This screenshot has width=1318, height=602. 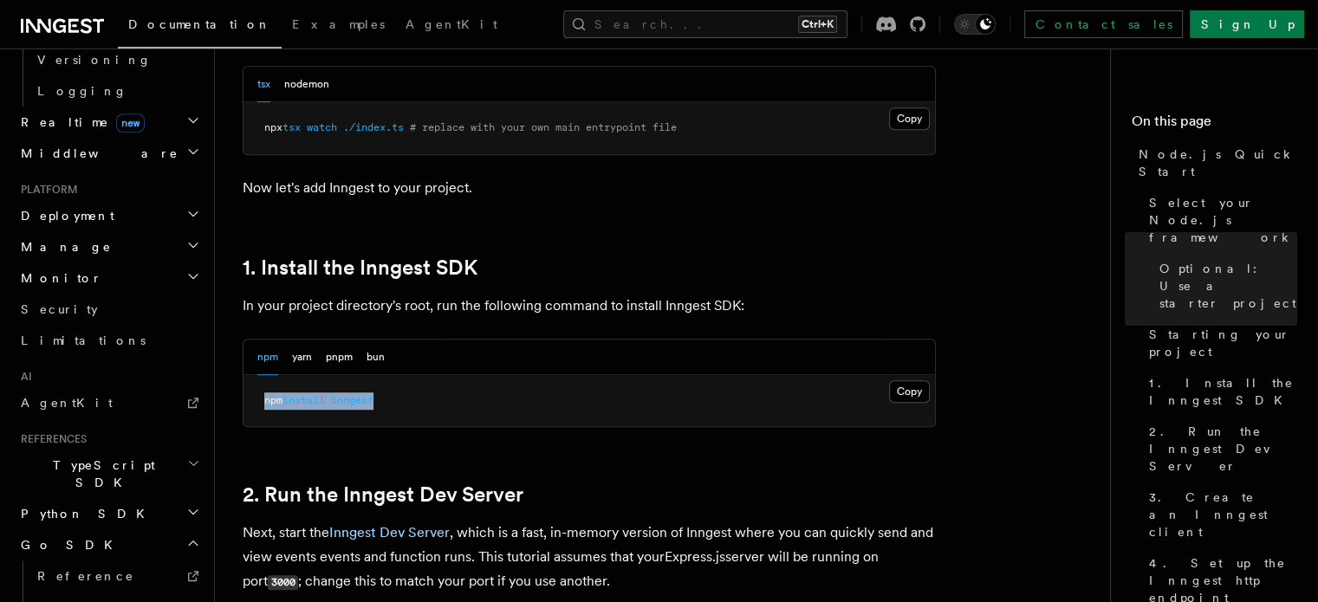 What do you see at coordinates (375, 357) in the screenshot?
I see `button: bun` at bounding box center [375, 357].